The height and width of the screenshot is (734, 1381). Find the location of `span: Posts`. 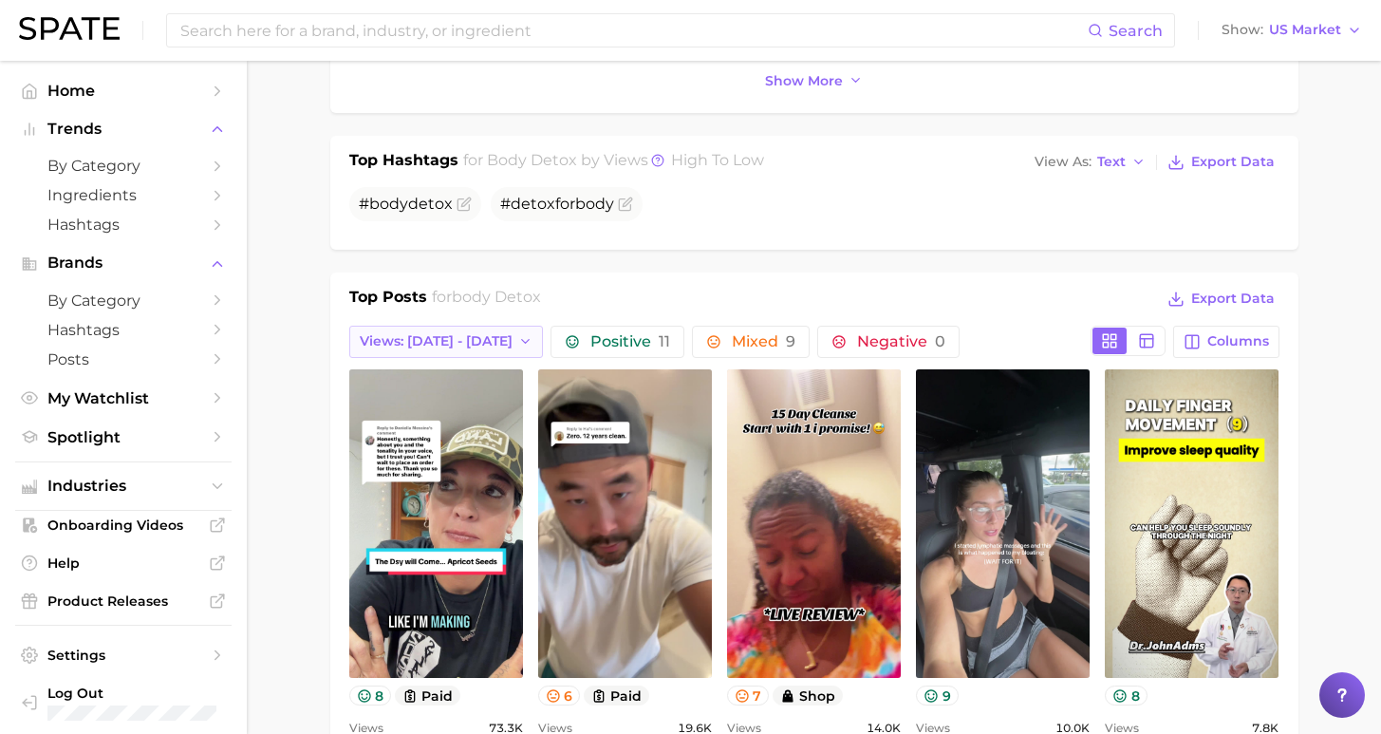

span: Posts is located at coordinates (123, 359).